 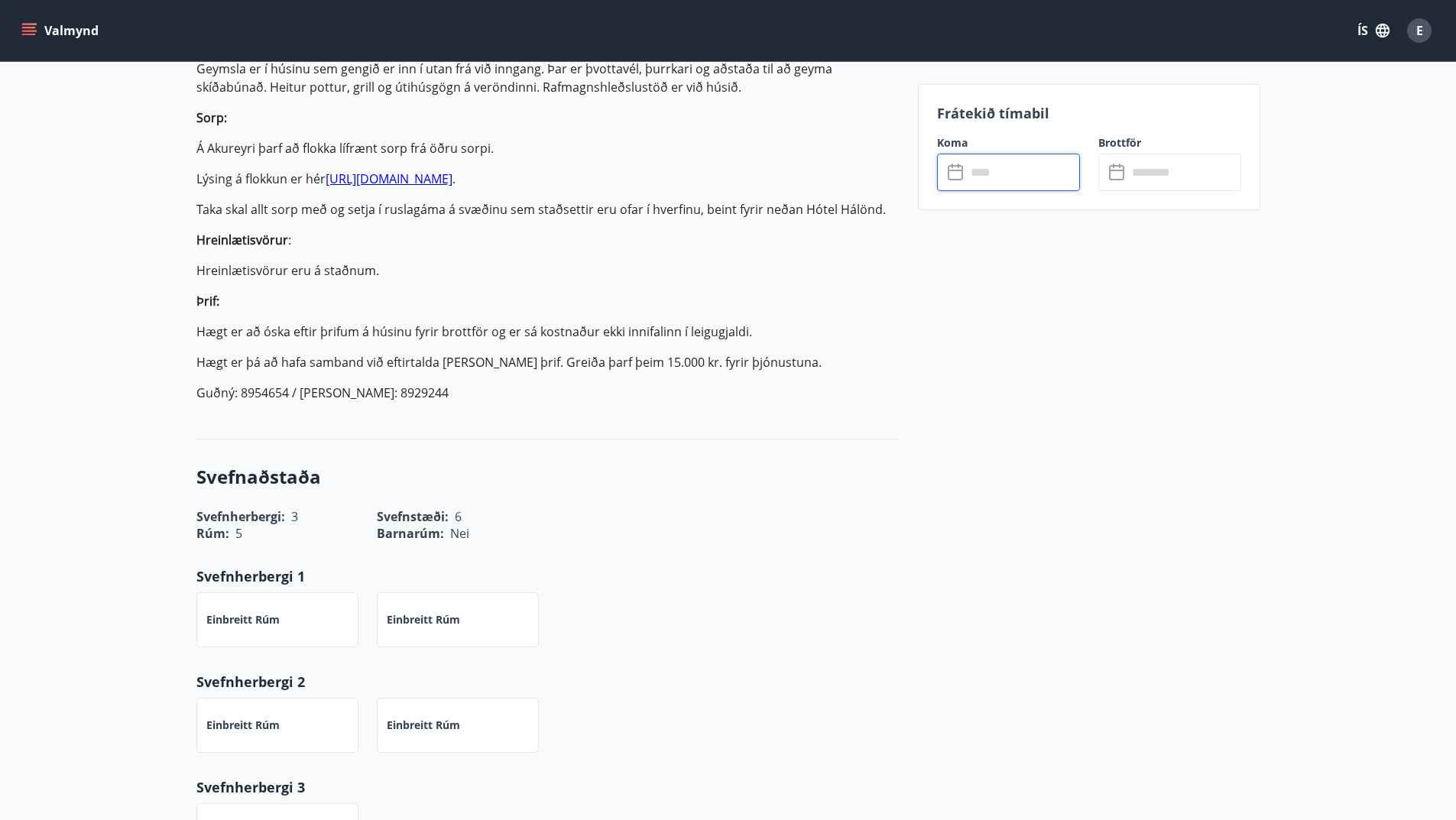 What do you see at coordinates (61, 31) in the screenshot?
I see `button: menu` at bounding box center [61, 31].